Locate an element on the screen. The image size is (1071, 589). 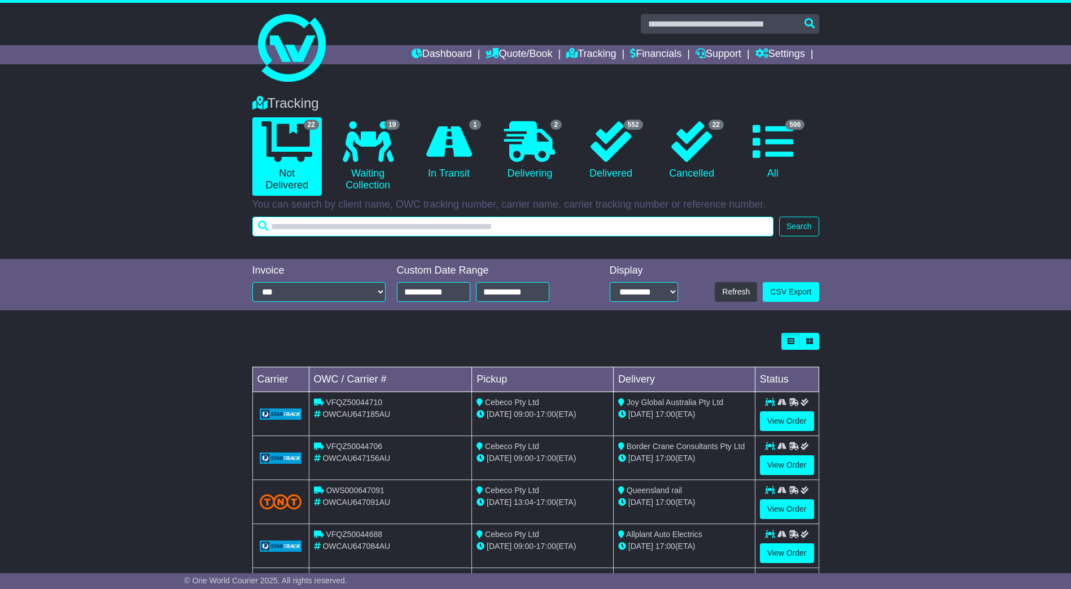
span: Border Crane Consultants Pty Ltd is located at coordinates (685, 446).